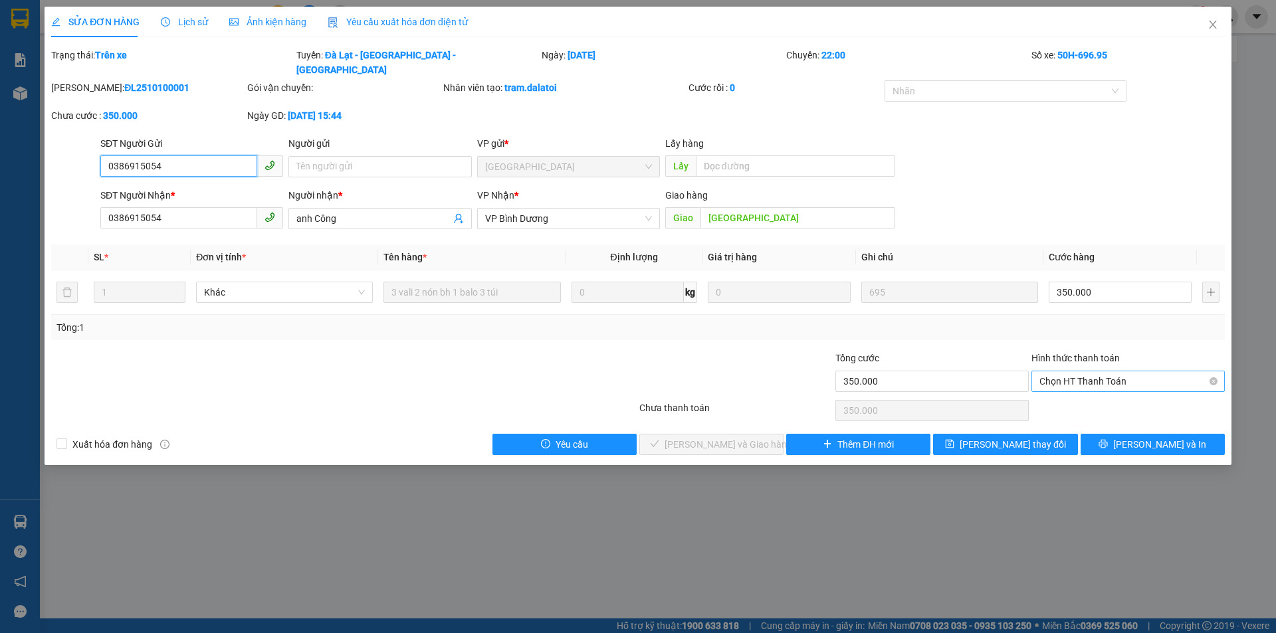  Describe the element at coordinates (530, 88) in the screenshot. I see `b: tram.dalatoi` at that location.